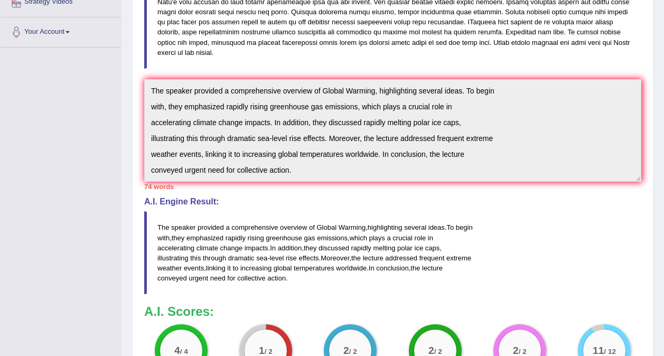 The image size is (664, 356). I want to click on span: worldwide, so click(351, 268).